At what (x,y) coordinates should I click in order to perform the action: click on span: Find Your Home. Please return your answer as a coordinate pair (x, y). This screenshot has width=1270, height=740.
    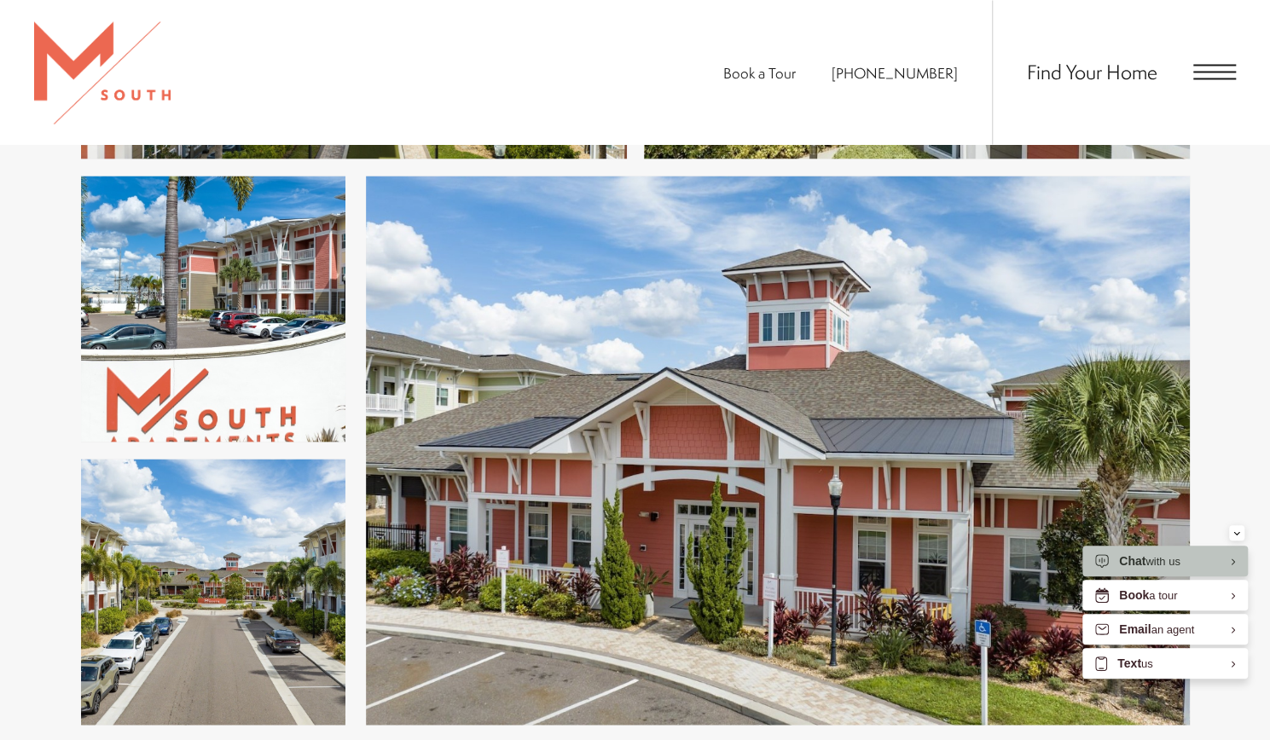
    Looking at the image, I should click on (1092, 72).